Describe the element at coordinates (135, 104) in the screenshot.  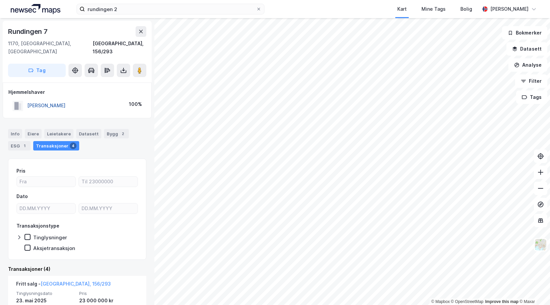
I see `div: 100%` at that location.